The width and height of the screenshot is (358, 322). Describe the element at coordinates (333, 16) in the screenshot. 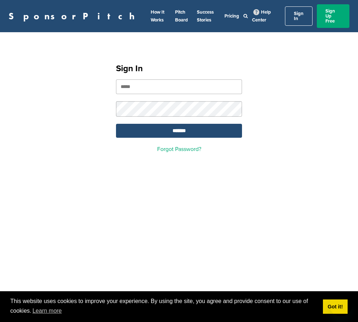

I see `a: Sign Up Free` at that location.